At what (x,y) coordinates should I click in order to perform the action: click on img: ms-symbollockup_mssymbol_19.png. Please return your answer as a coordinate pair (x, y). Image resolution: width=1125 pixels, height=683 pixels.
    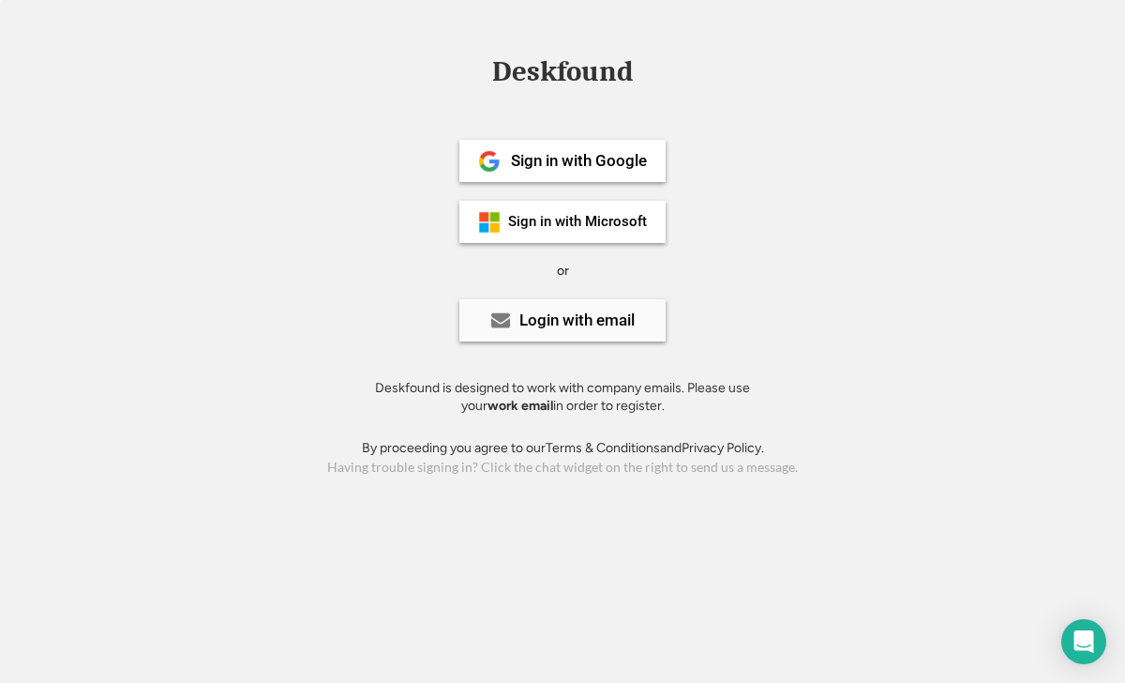
    Looking at the image, I should click on (489, 222).